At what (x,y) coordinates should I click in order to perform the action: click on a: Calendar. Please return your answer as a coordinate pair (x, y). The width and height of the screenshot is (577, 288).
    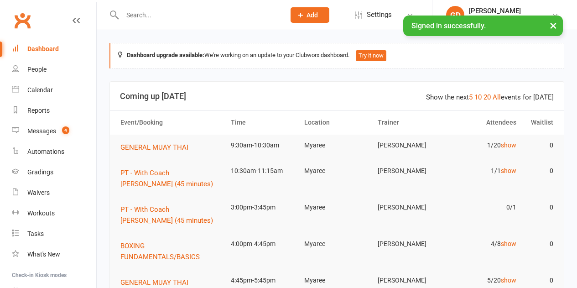
    Looking at the image, I should click on (54, 90).